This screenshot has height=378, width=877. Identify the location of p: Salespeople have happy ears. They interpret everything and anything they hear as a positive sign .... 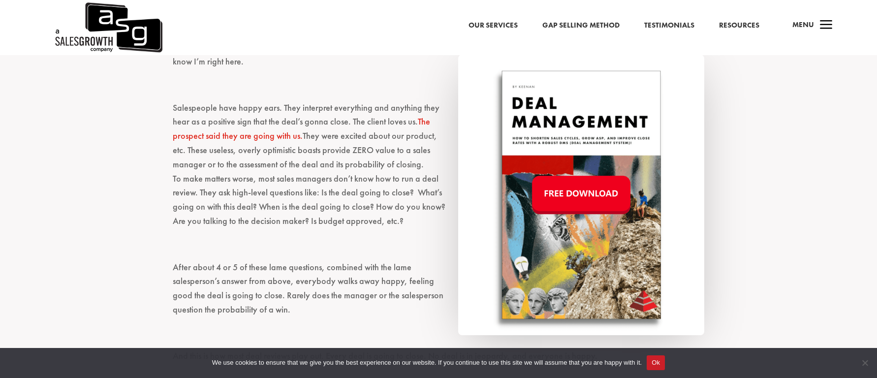
(439, 169).